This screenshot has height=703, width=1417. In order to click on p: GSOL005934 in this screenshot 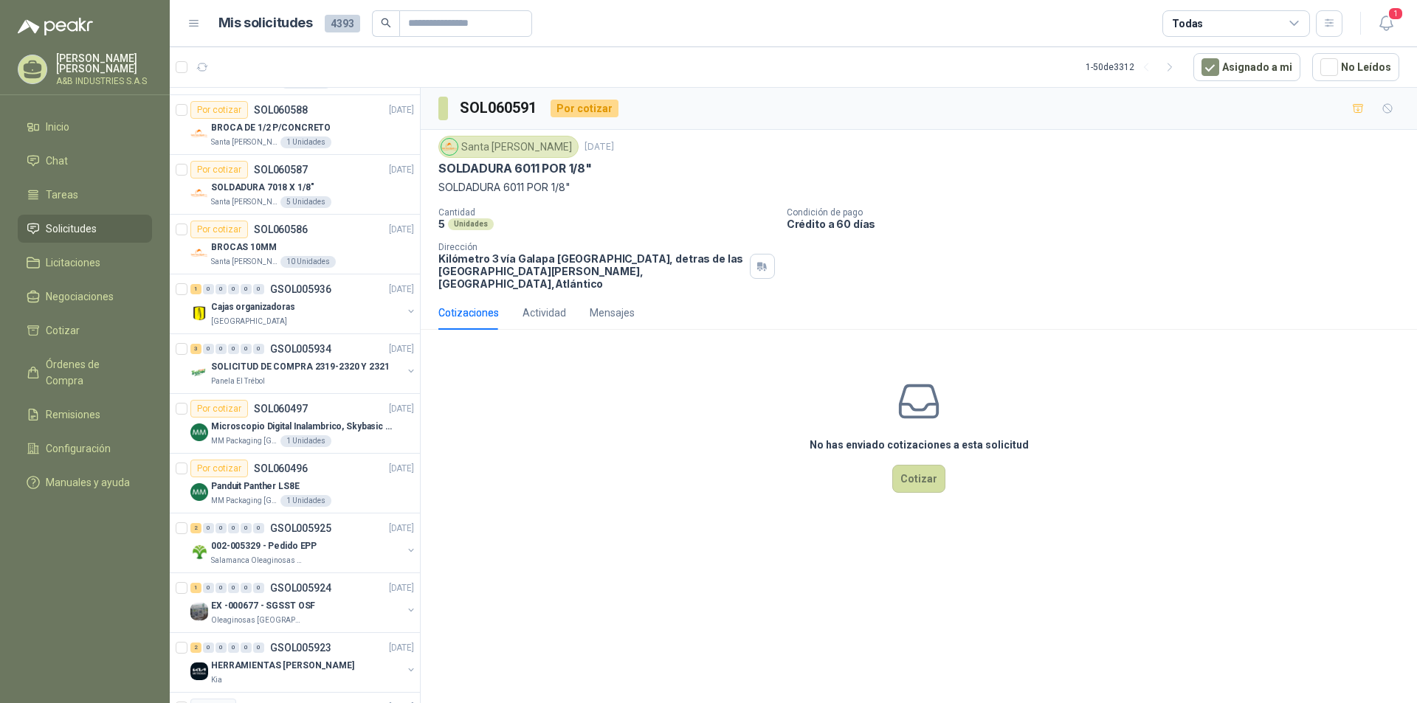, I will do `click(300, 349)`.